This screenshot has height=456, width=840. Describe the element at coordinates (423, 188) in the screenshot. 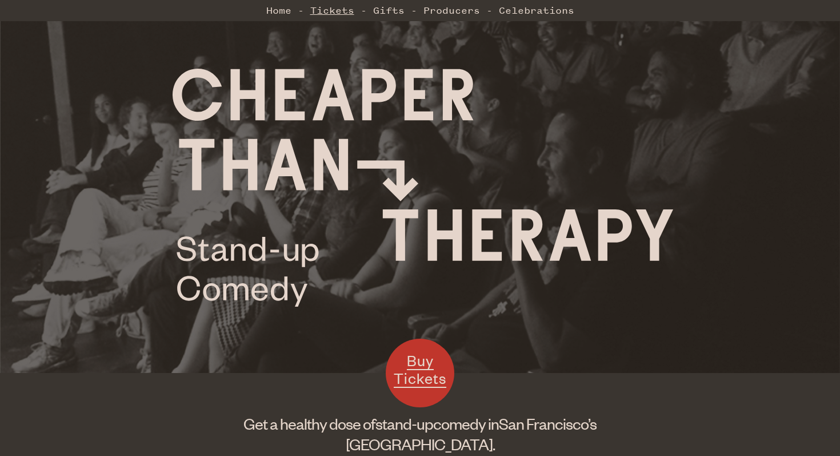

I see `img: Cheaper Than Therapy logo` at that location.